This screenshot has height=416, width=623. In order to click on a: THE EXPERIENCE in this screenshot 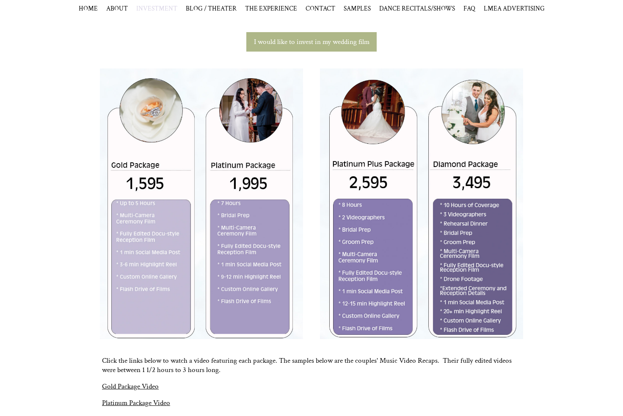, I will do `click(271, 8)`.